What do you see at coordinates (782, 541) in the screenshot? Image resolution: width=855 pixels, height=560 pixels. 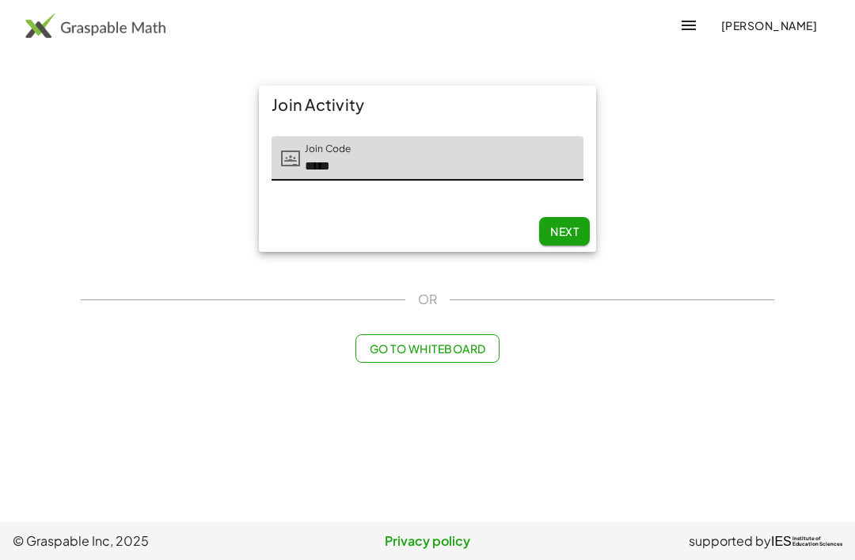 I see `span: IES` at bounding box center [782, 541].